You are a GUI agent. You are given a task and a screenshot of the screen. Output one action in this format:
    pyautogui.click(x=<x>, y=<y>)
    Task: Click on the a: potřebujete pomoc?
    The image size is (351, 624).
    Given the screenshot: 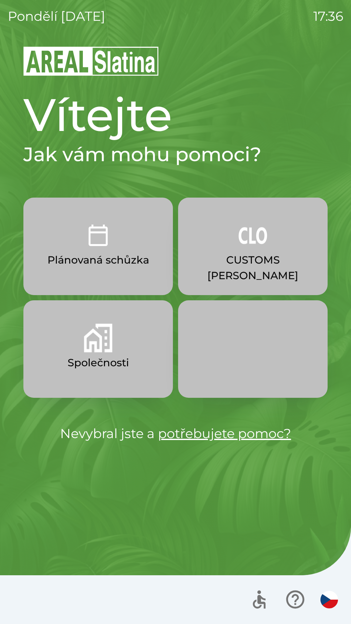 What is the action you would take?
    pyautogui.click(x=225, y=433)
    